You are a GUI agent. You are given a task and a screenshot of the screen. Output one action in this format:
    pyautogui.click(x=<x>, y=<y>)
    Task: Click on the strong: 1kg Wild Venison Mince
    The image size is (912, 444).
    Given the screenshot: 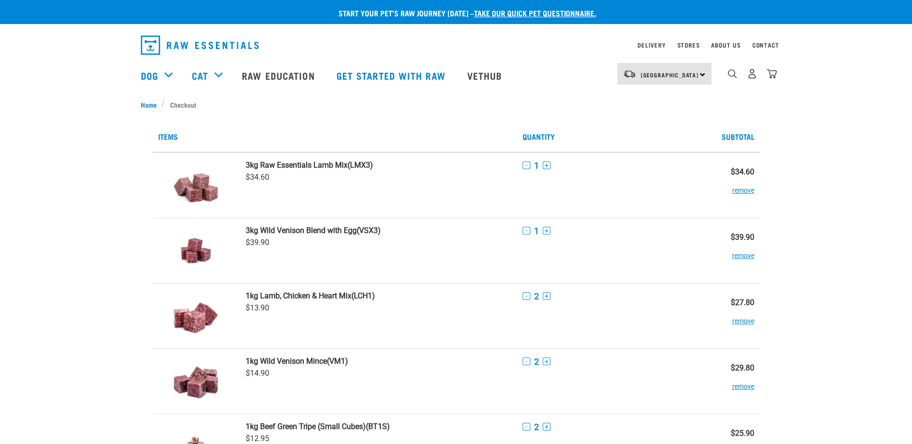 What is the action you would take?
    pyautogui.click(x=286, y=361)
    